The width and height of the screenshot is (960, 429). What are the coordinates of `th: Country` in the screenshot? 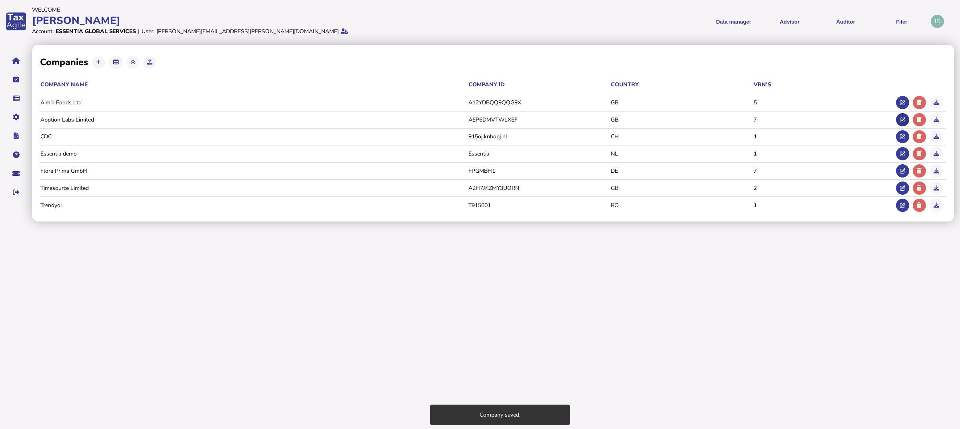 It's located at (682, 87).